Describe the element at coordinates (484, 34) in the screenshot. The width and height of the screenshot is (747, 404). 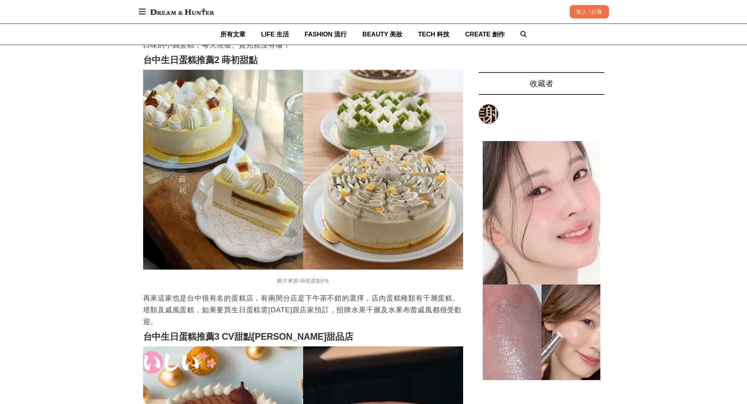
I see `span: CREATE 創作` at that location.